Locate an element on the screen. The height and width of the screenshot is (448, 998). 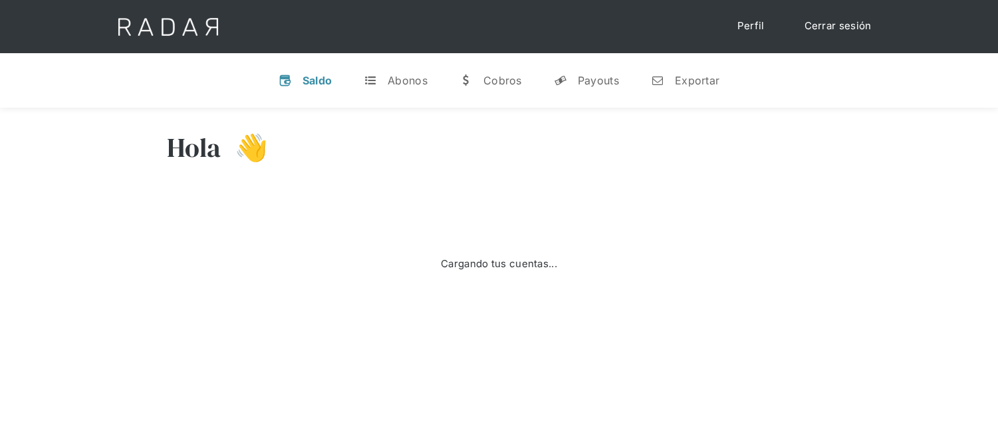
div: Abonos is located at coordinates (408, 80).